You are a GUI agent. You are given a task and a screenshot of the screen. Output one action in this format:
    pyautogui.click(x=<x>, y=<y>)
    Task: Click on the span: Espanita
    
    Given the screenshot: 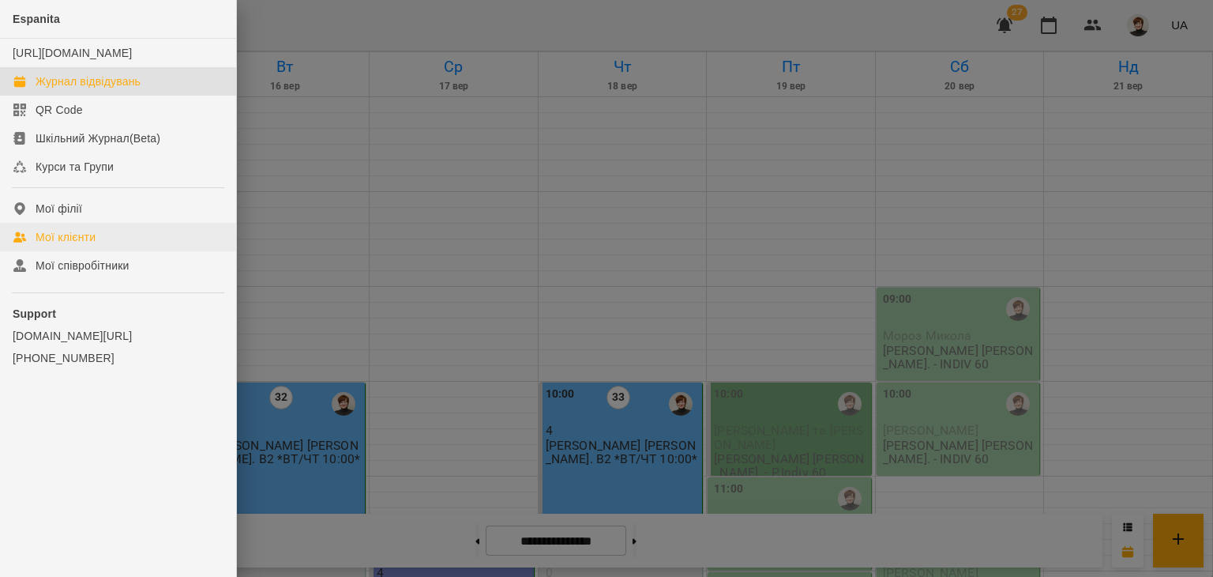 What is the action you would take?
    pyautogui.click(x=36, y=19)
    